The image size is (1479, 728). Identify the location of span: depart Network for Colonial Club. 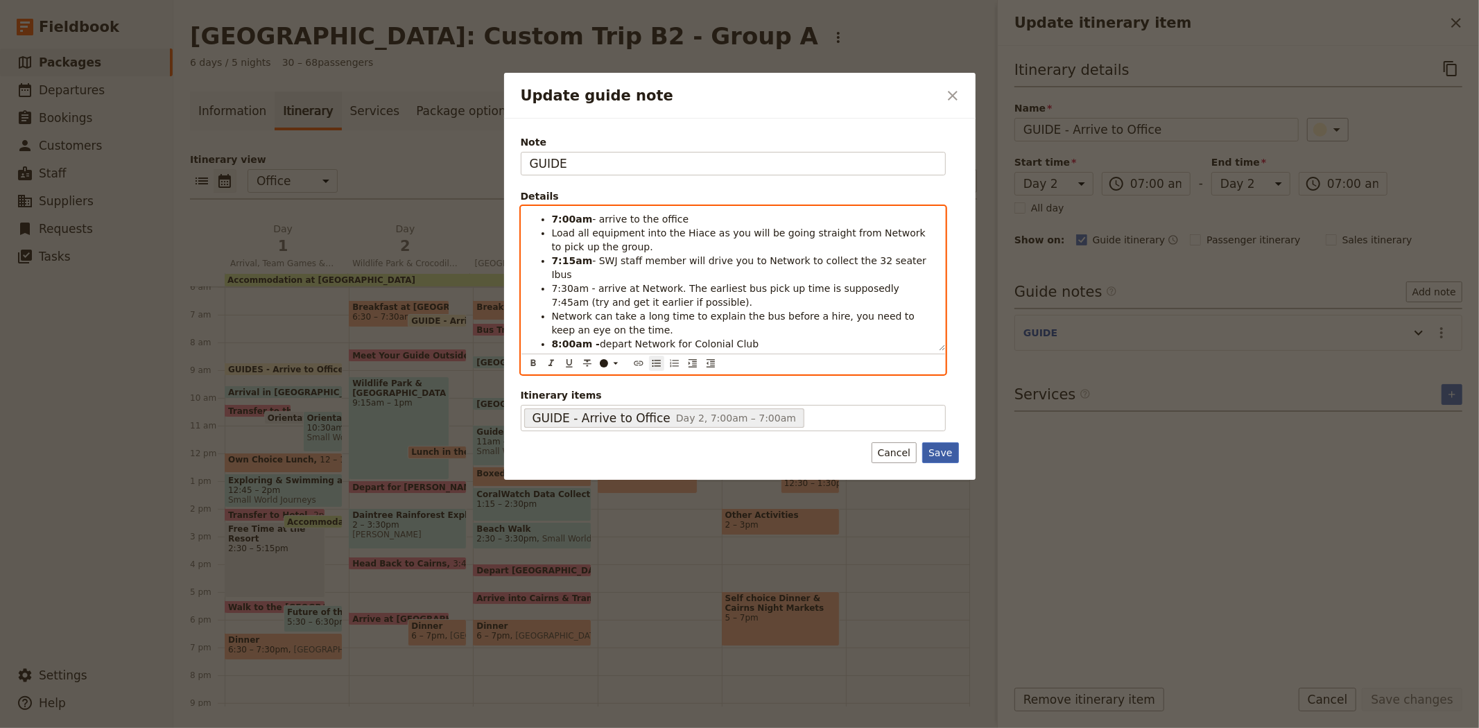
(679, 344).